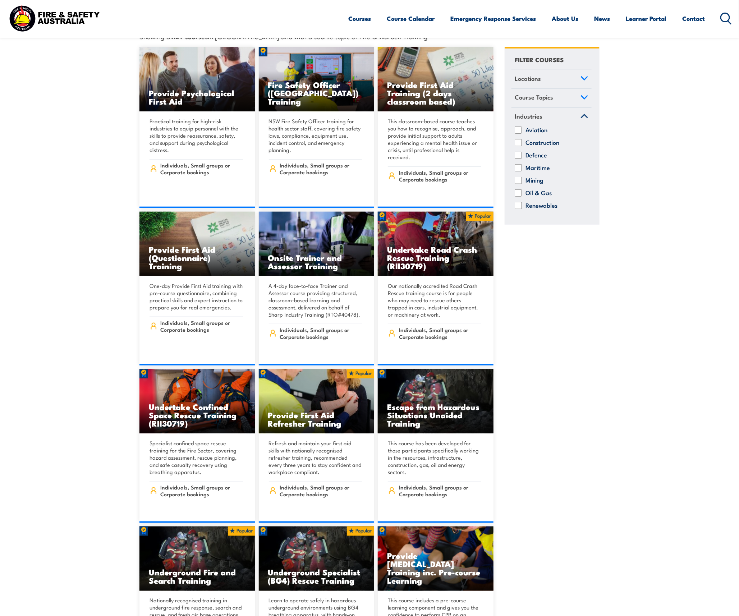  Describe the element at coordinates (316, 458) in the screenshot. I see `p: Refresh and maintain your first aid skills with nationally recognised refresher training, recomme...` at that location.